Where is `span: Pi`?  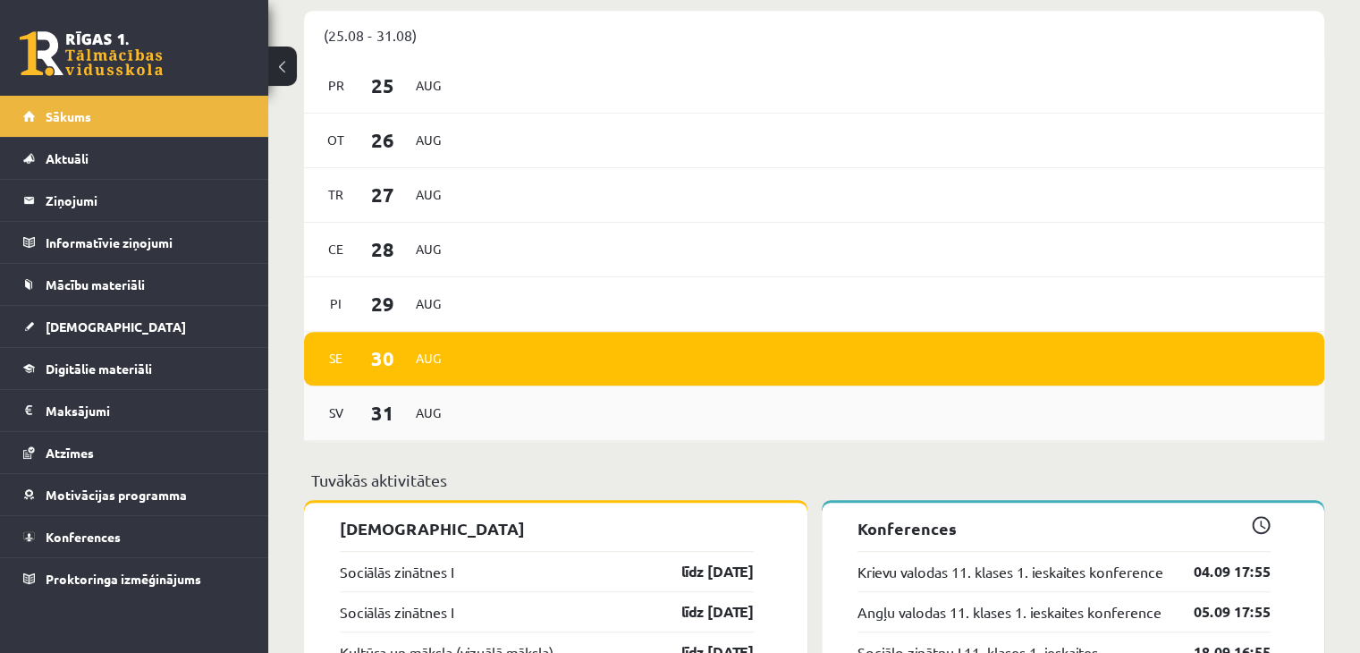 span: Pi is located at coordinates (336, 303).